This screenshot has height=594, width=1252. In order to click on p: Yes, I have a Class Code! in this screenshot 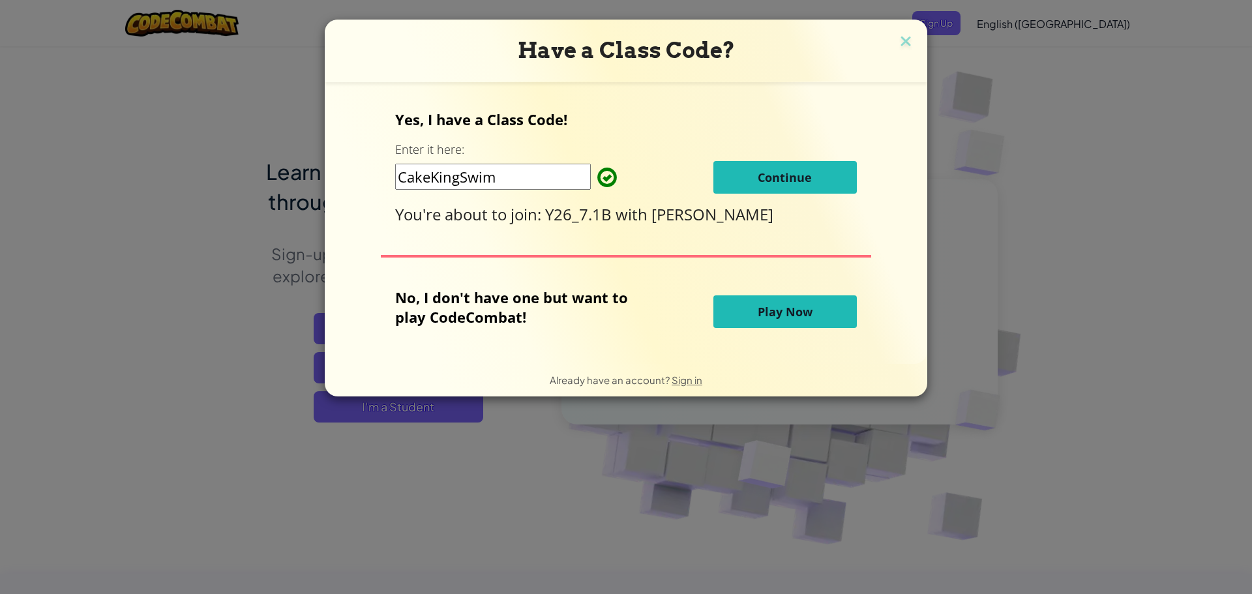, I will do `click(625, 119)`.